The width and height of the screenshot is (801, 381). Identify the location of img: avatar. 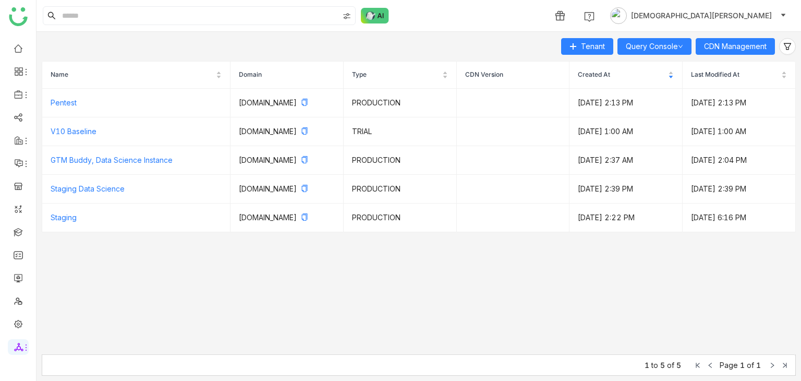
(619, 16).